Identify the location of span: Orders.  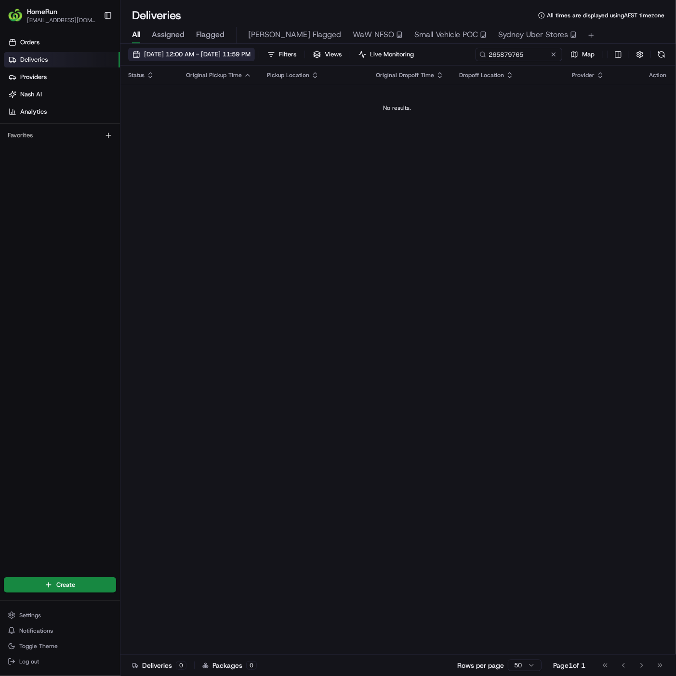
(30, 42).